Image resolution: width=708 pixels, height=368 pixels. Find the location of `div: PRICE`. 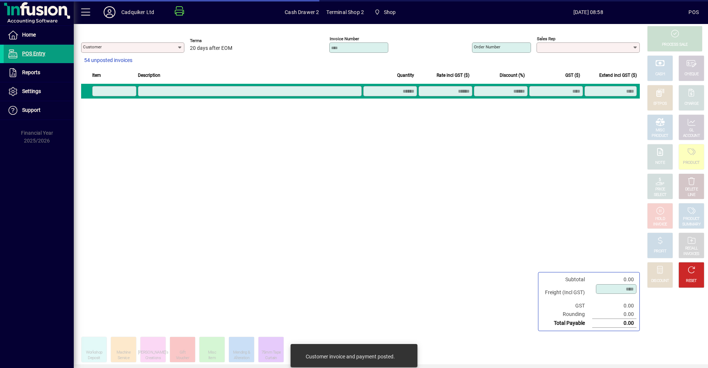

div: PRICE is located at coordinates (660, 189).